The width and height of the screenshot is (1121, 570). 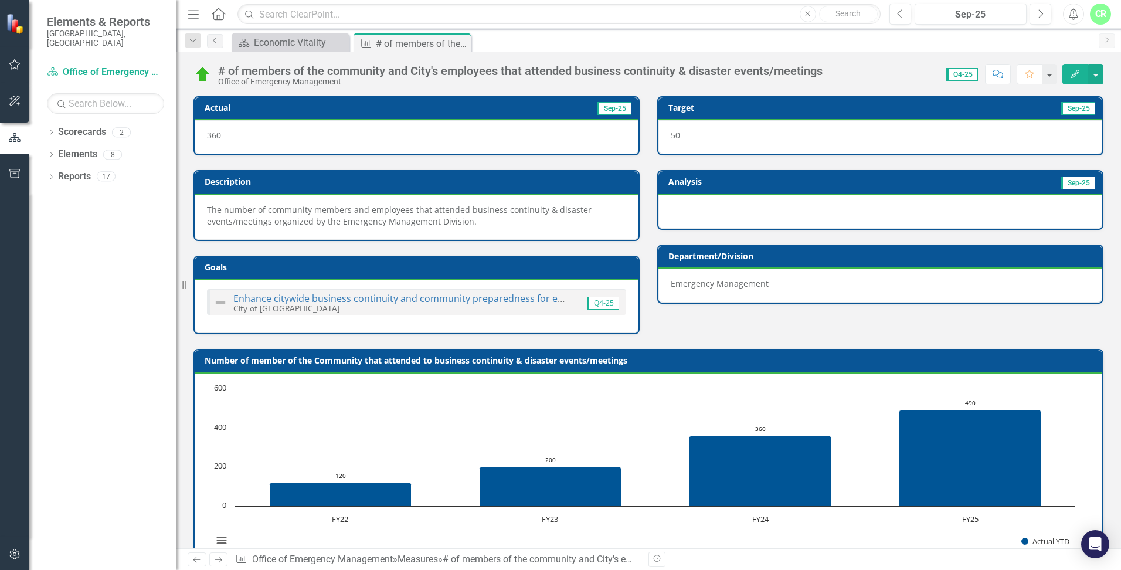 I want to click on text: 360, so click(x=761, y=429).